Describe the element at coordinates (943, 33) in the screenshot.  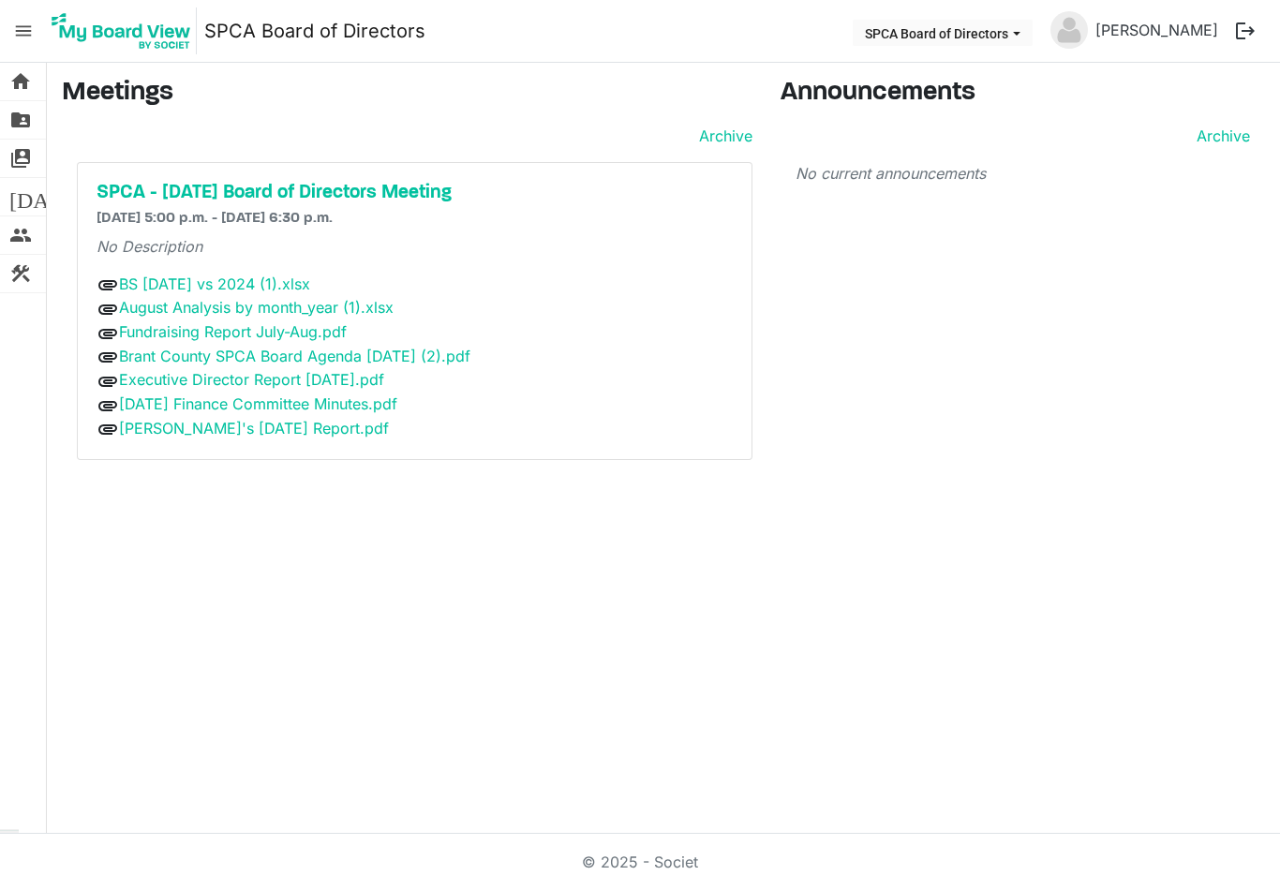
I see `button: SPCA Board of Directors dropdownbutton` at that location.